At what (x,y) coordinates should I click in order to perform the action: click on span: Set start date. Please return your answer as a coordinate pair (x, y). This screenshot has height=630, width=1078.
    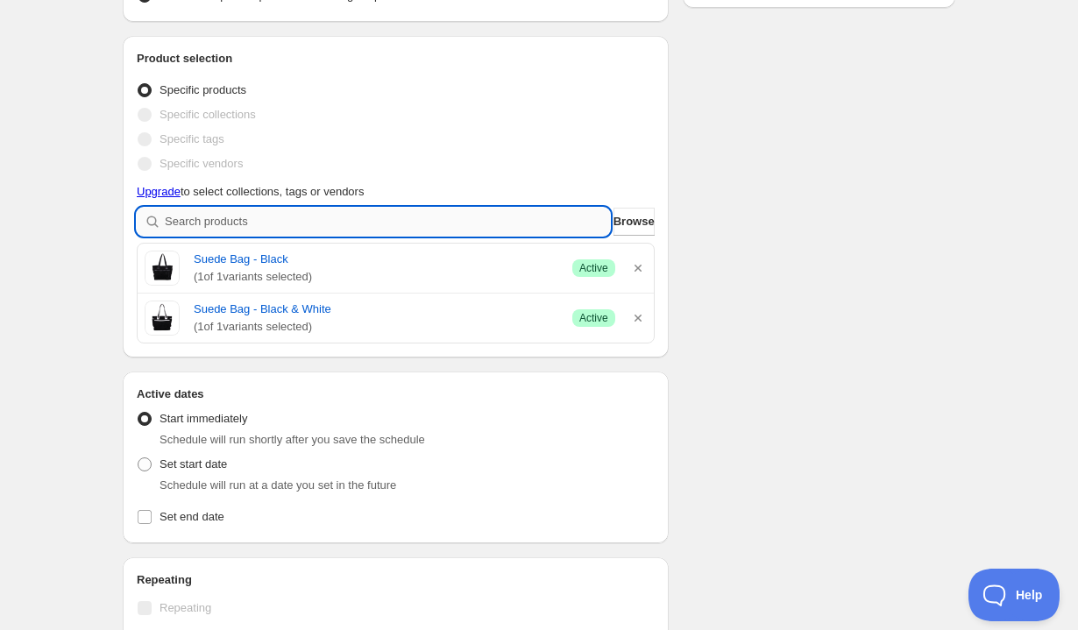
    Looking at the image, I should click on (193, 464).